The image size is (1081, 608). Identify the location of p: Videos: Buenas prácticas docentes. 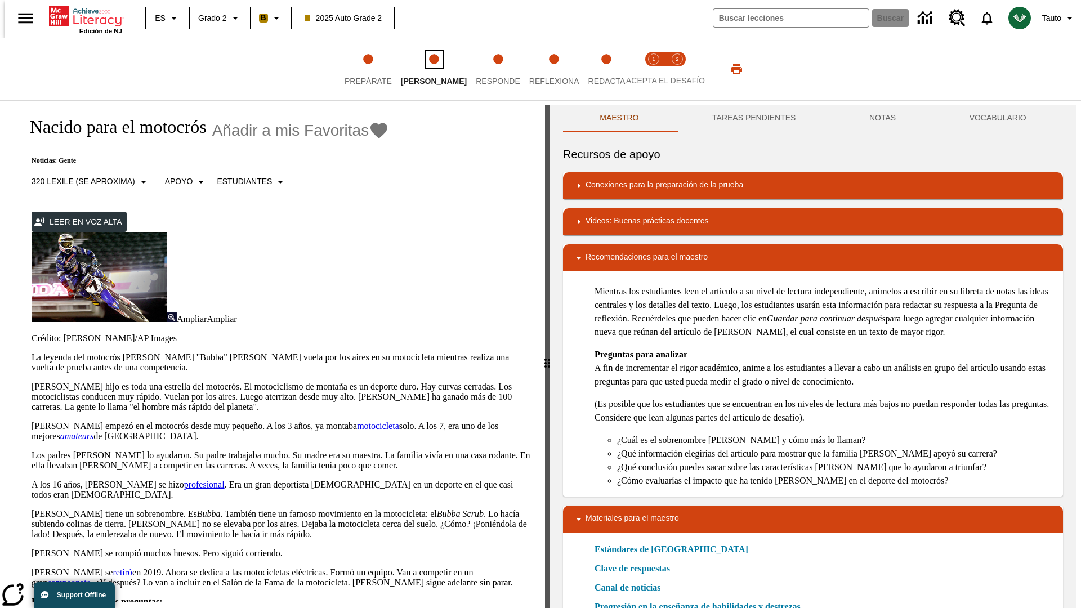
(647, 222).